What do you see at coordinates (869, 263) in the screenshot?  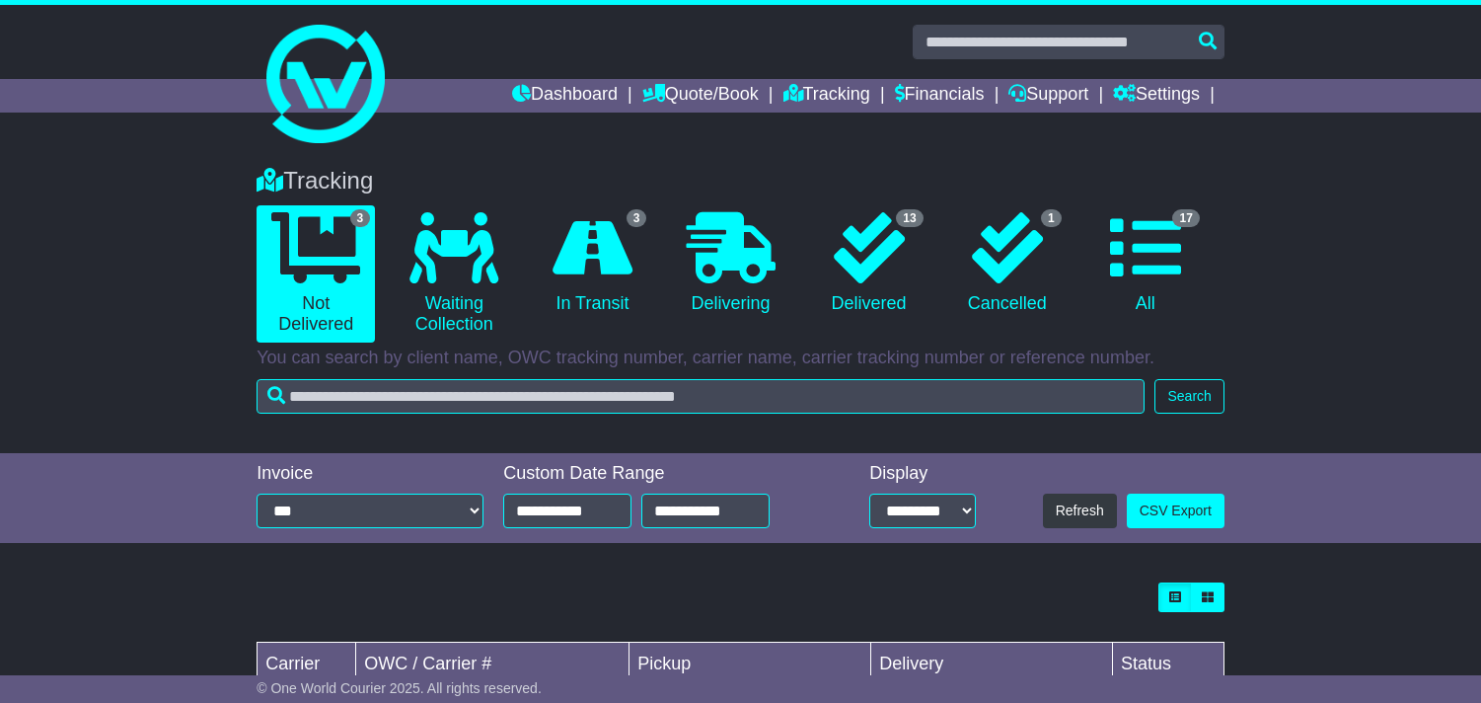 I see `a: 13 Delivered` at bounding box center [869, 263].